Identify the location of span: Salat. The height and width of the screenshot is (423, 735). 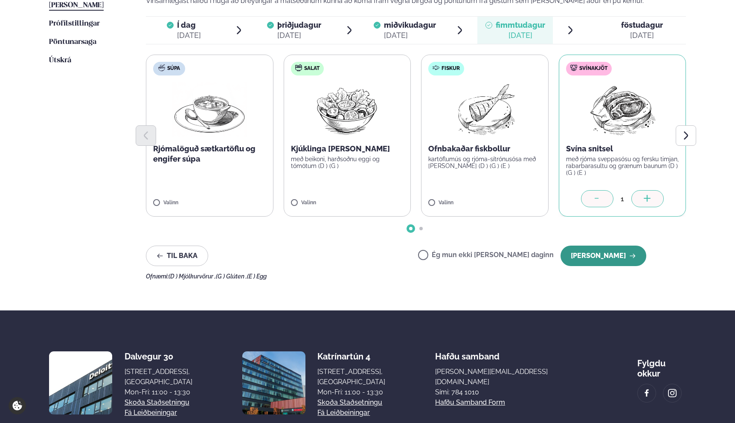
(312, 69).